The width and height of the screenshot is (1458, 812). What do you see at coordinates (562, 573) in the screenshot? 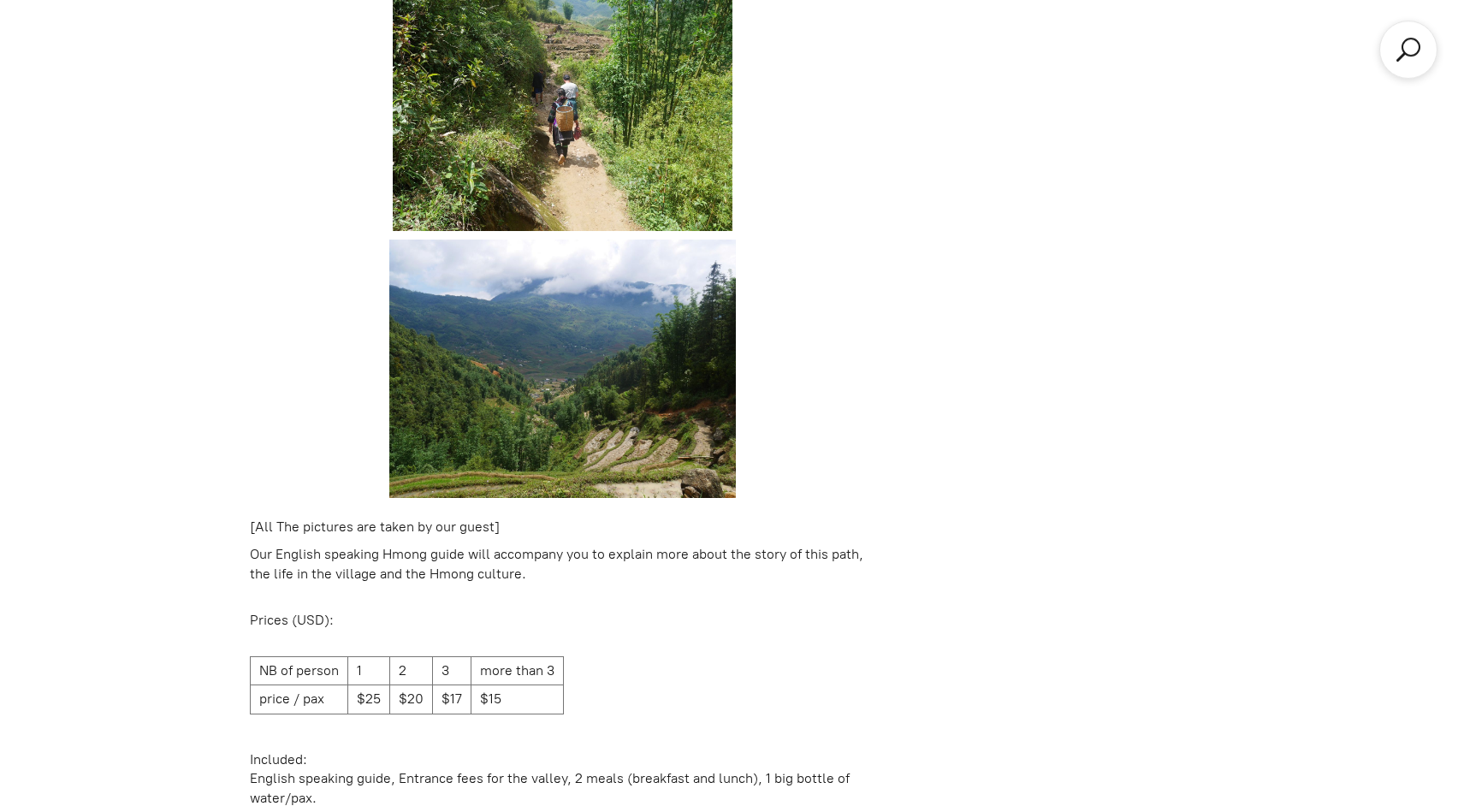
I see `p: Our English speaking Hmong guide will accompany you to explain more about the story of this path,...` at bounding box center [562, 573].